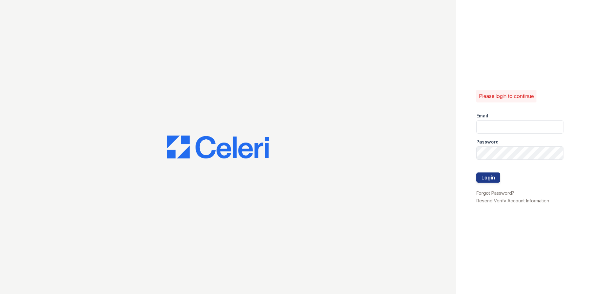 The width and height of the screenshot is (608, 294). What do you see at coordinates (506, 96) in the screenshot?
I see `p: Please login to continue` at bounding box center [506, 96].